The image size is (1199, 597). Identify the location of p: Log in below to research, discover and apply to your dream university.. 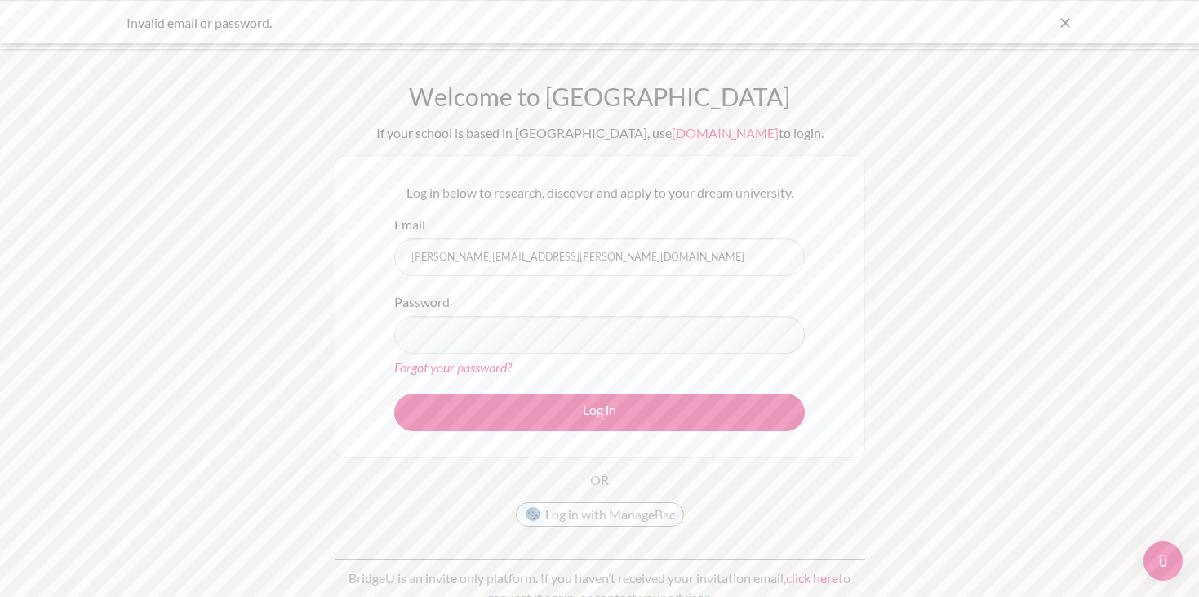
(599, 193).